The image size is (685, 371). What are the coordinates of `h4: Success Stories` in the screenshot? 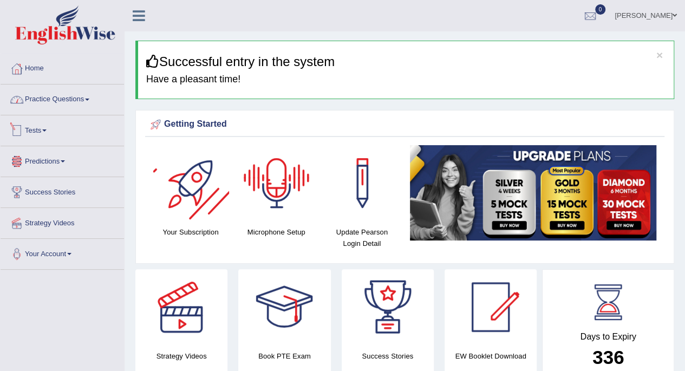 It's located at (388, 356).